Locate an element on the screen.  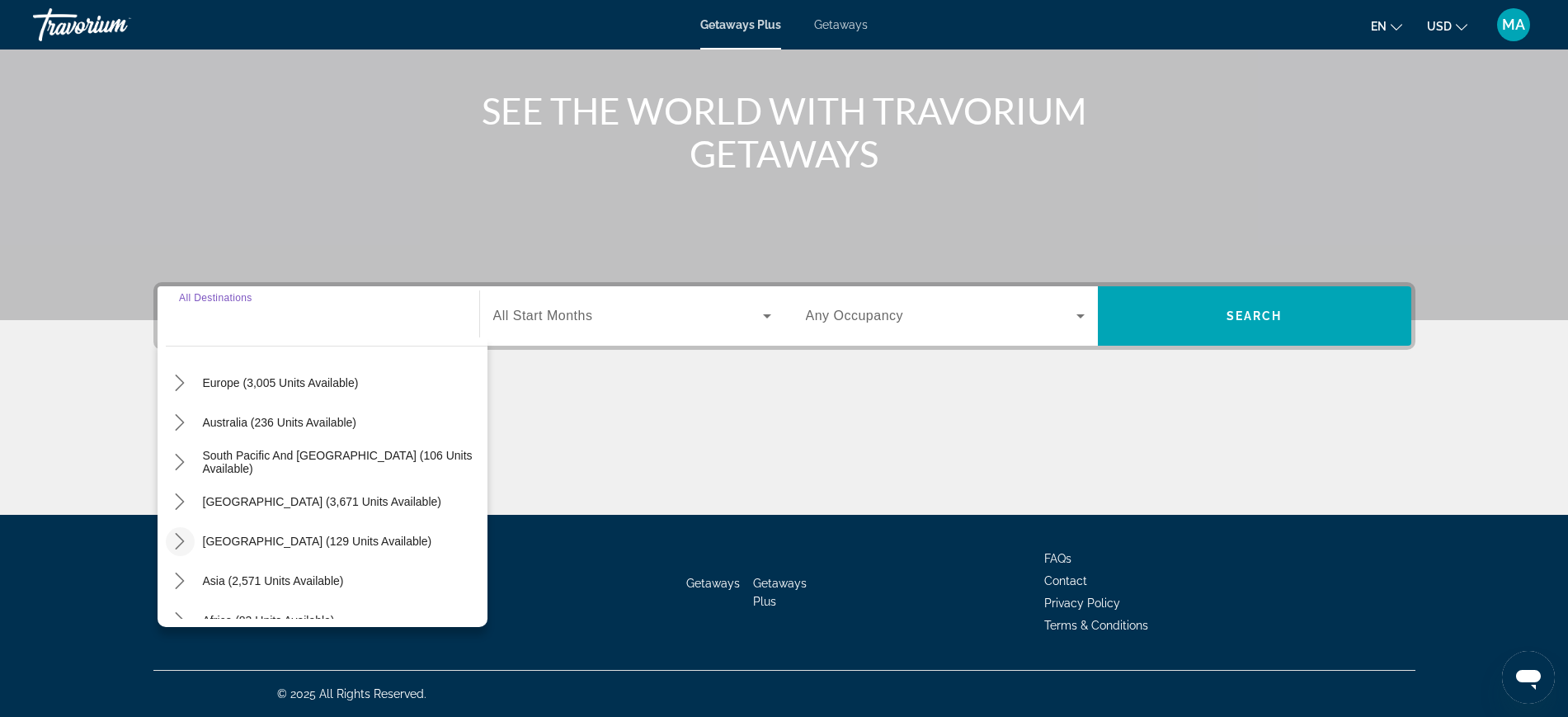
span: en is located at coordinates (1378, 26).